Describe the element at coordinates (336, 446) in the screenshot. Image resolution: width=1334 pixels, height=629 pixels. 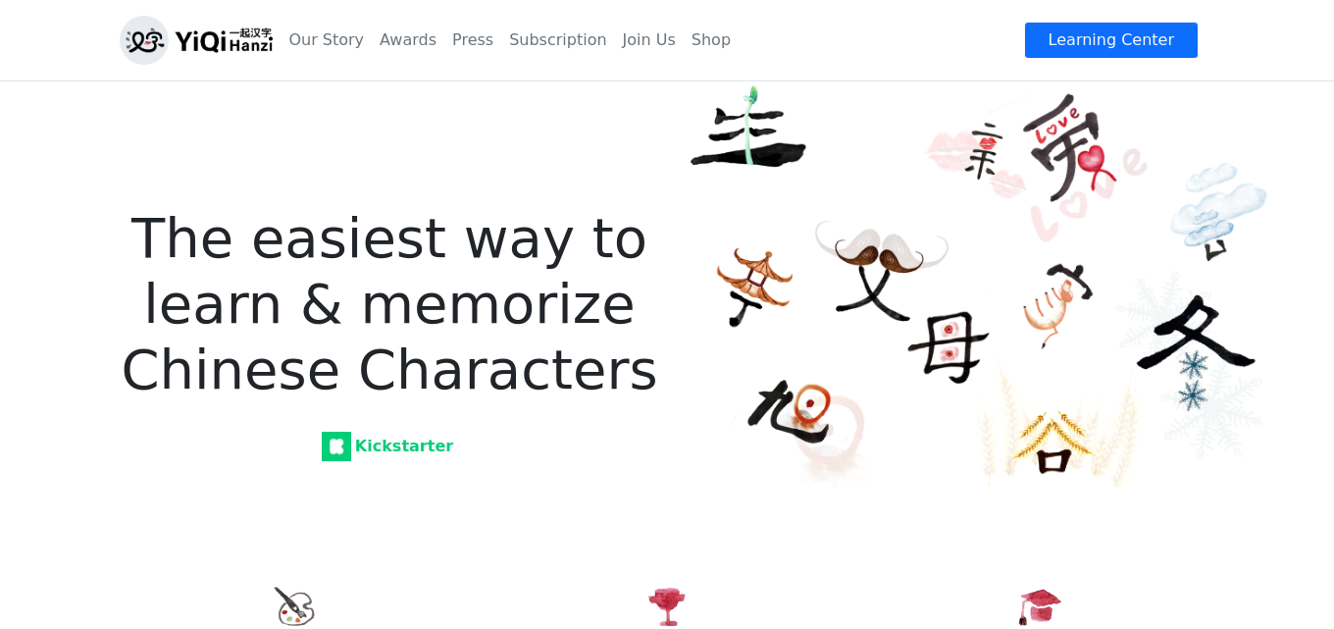
I see `img: Kickstarter` at that location.